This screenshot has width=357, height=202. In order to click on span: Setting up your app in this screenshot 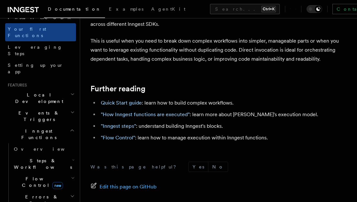, I will do `click(36, 69)`.